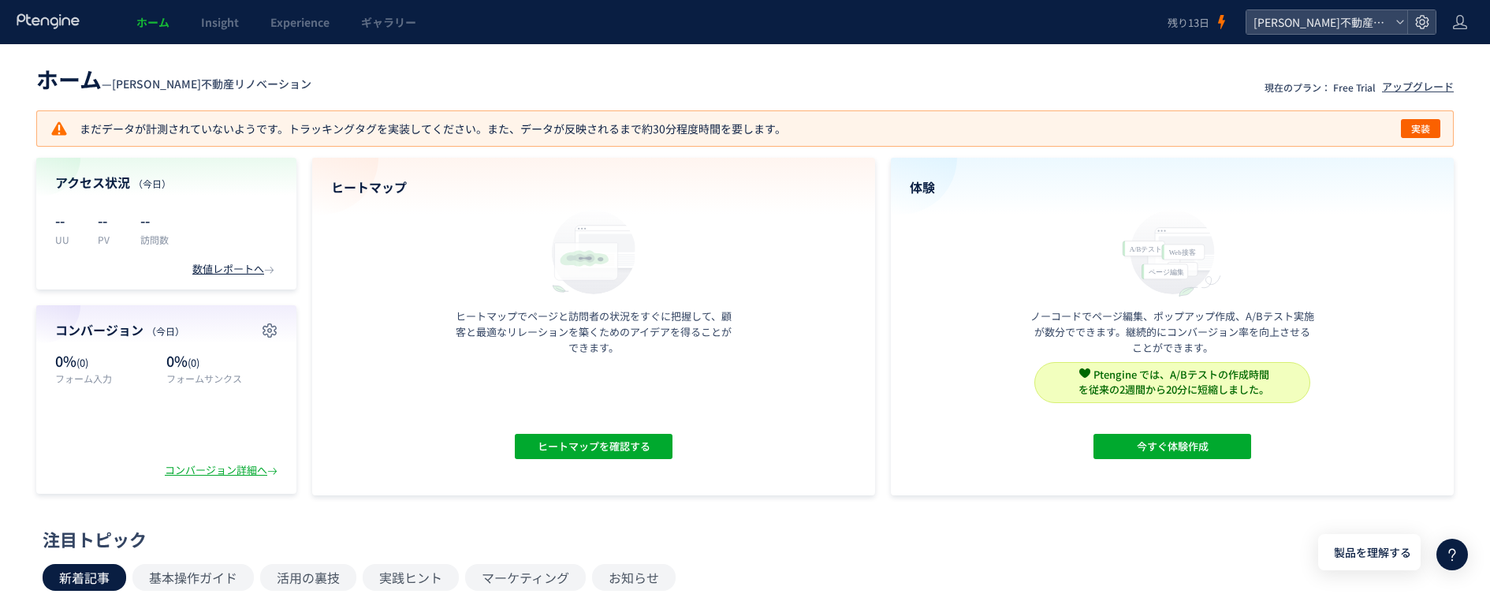 This screenshot has height=594, width=1490. What do you see at coordinates (166, 182) in the screenshot?
I see `h4: アクセス状況` at bounding box center [166, 182].